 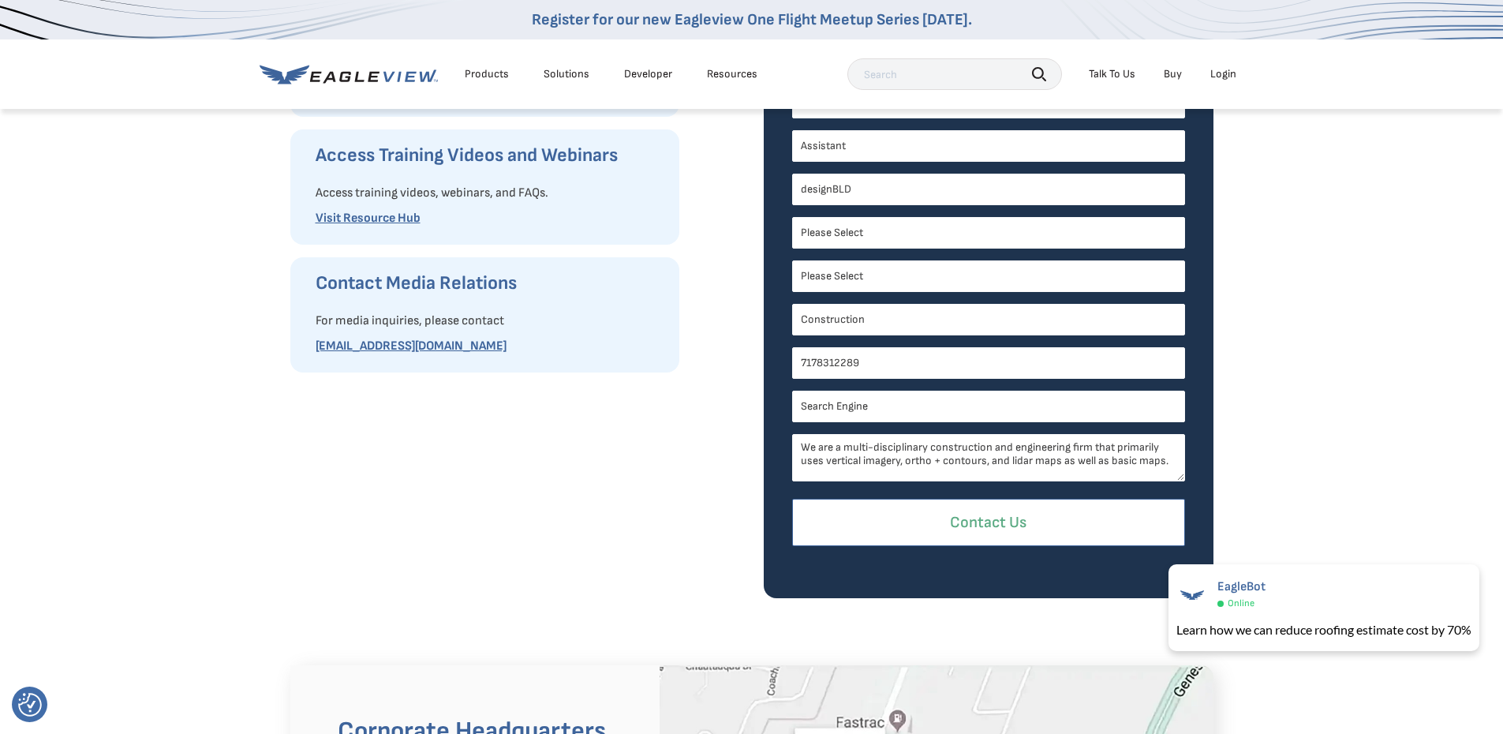 What do you see at coordinates (1223, 74) in the screenshot?
I see `div: Login` at bounding box center [1223, 74].